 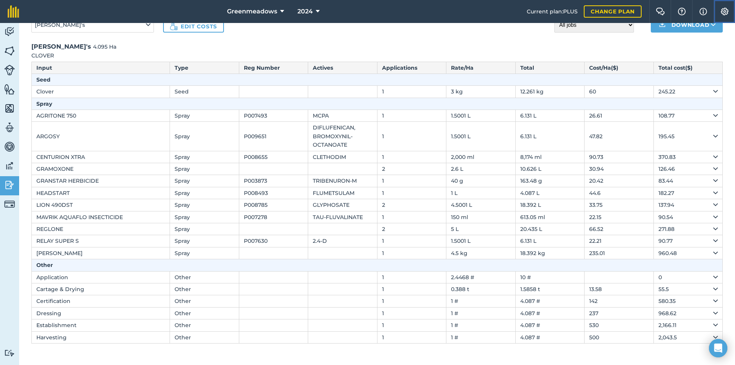 I want to click on td: 40 g, so click(x=481, y=181).